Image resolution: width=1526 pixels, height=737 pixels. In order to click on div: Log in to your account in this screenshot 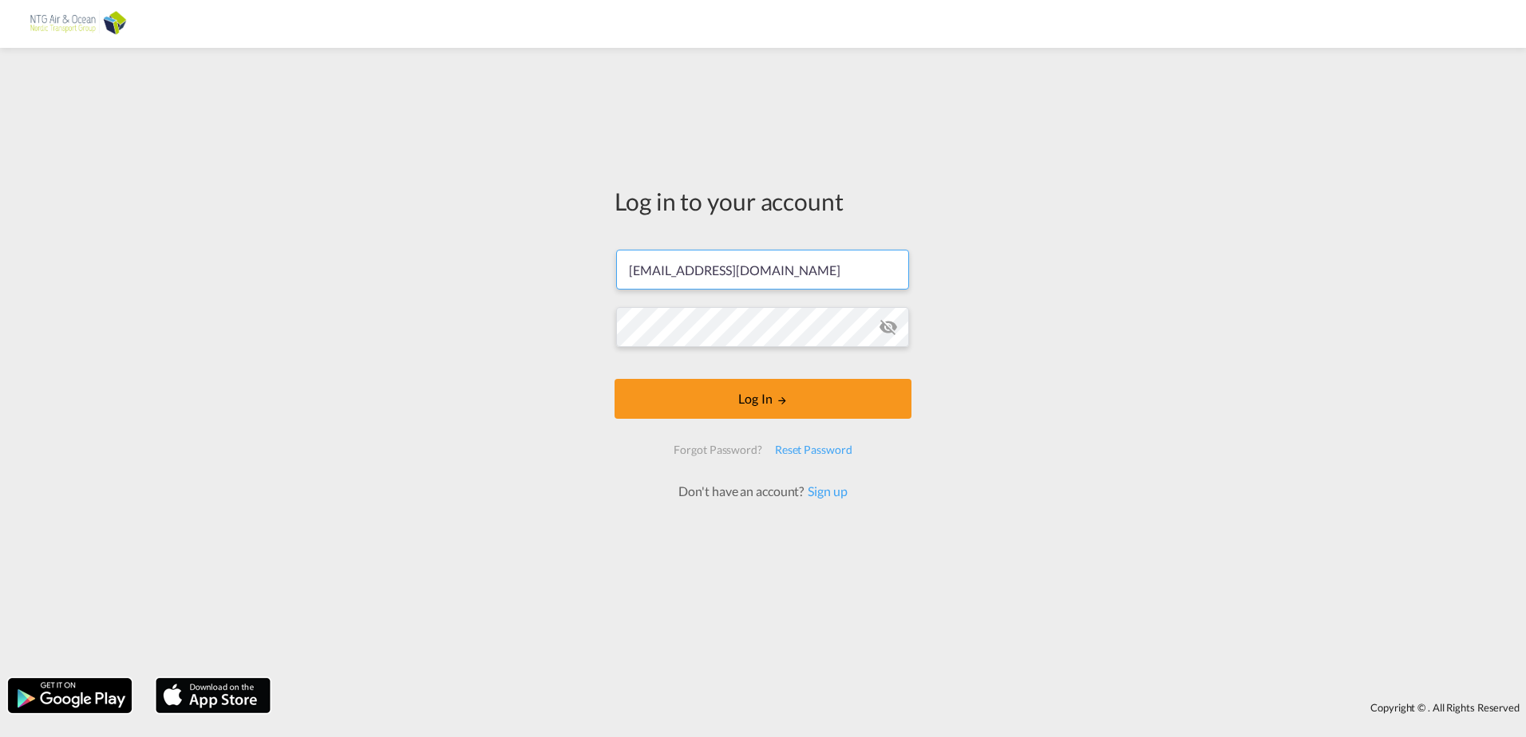, I will do `click(763, 201)`.